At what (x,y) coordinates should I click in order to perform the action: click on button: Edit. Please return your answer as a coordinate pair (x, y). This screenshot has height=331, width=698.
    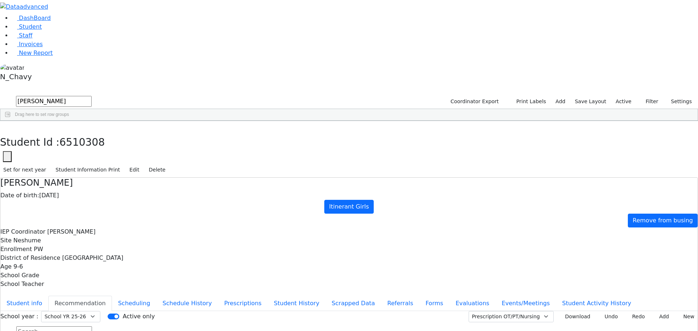
    Looking at the image, I should click on (134, 170).